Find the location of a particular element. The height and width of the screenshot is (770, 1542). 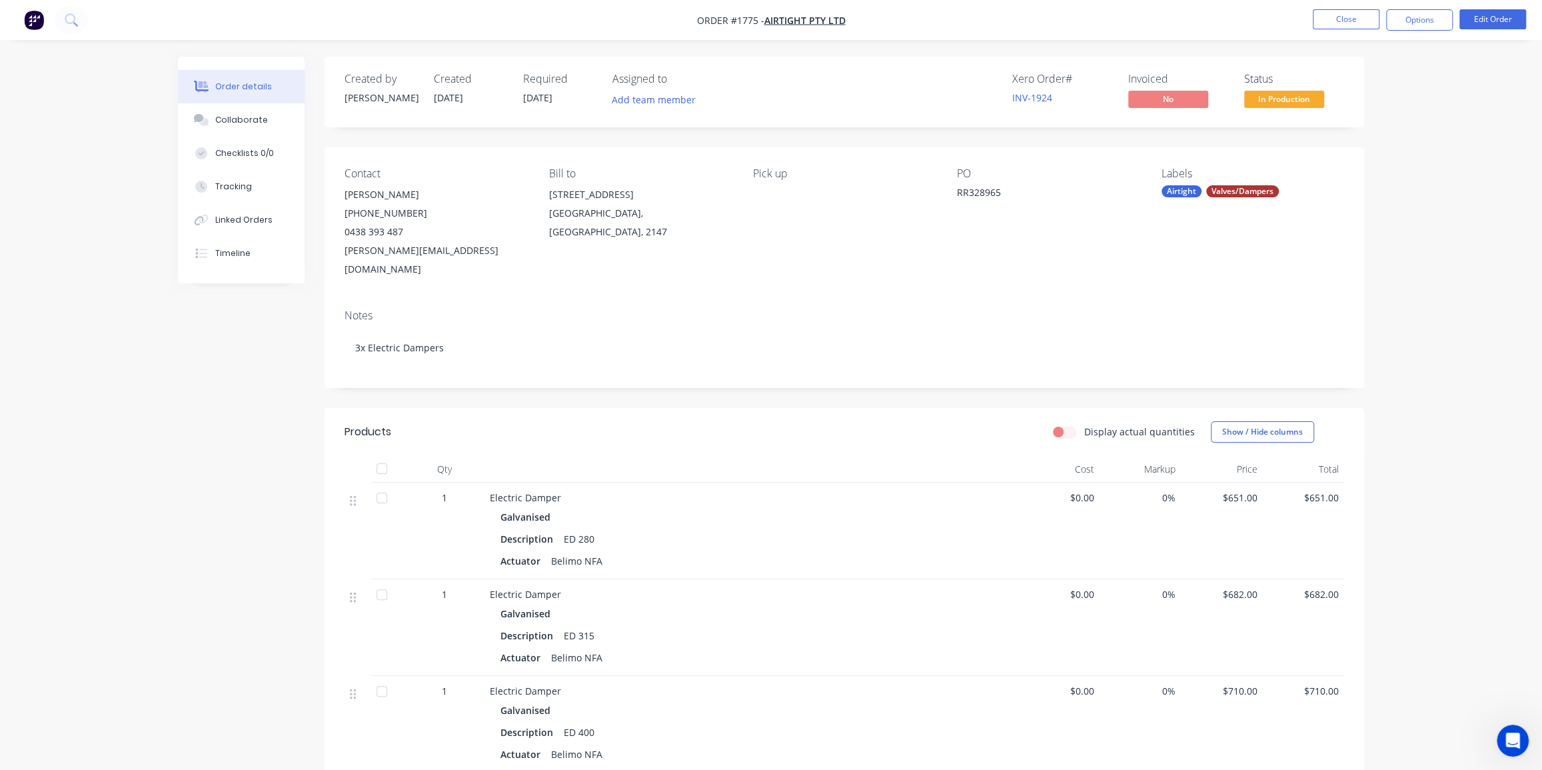

div: Created is located at coordinates (470, 79).